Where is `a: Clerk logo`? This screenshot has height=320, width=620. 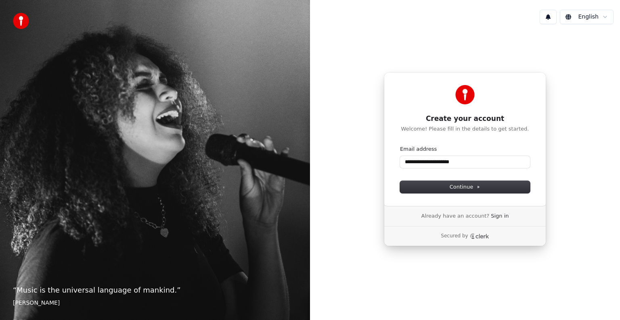
a: Clerk logo is located at coordinates (479, 236).